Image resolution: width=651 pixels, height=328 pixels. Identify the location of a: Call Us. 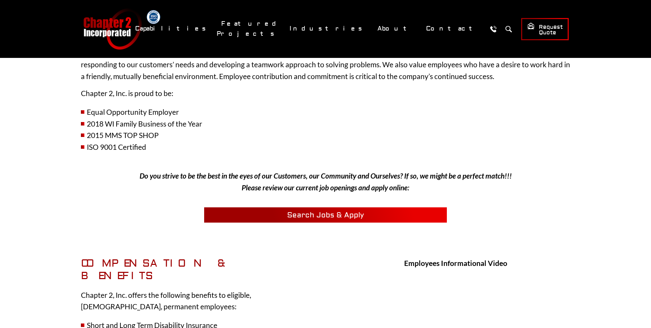
(493, 29).